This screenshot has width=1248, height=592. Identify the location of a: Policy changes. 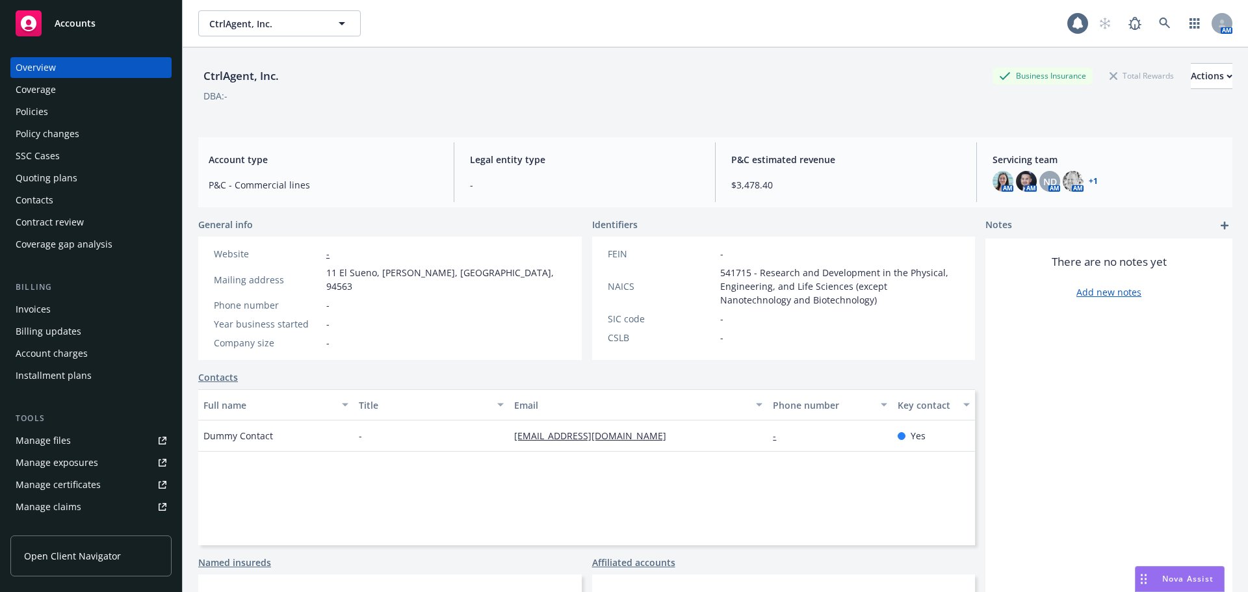
(91, 134).